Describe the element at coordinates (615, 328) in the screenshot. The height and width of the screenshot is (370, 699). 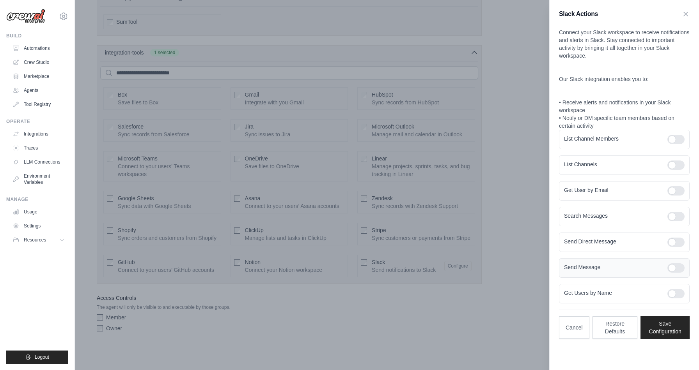
I see `button: Restore Defaults` at that location.